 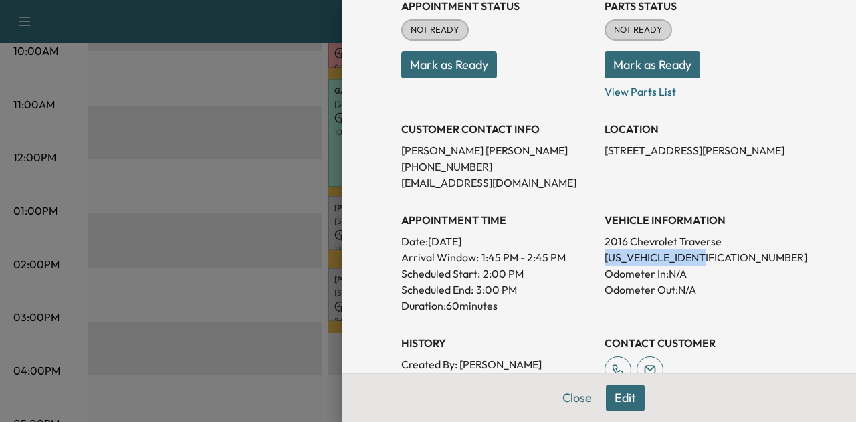 I want to click on button: Close, so click(x=577, y=398).